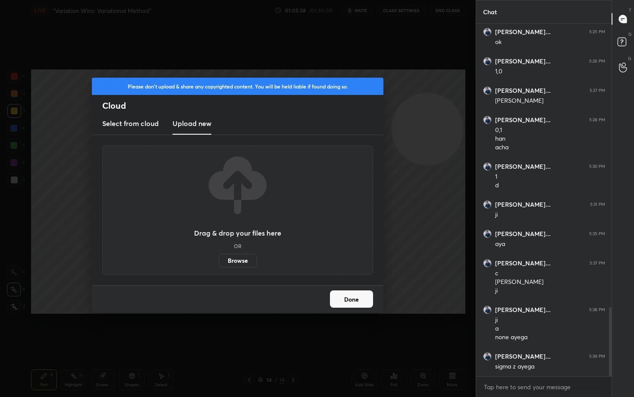  Describe the element at coordinates (192, 123) in the screenshot. I see `h3: Upload new` at that location.